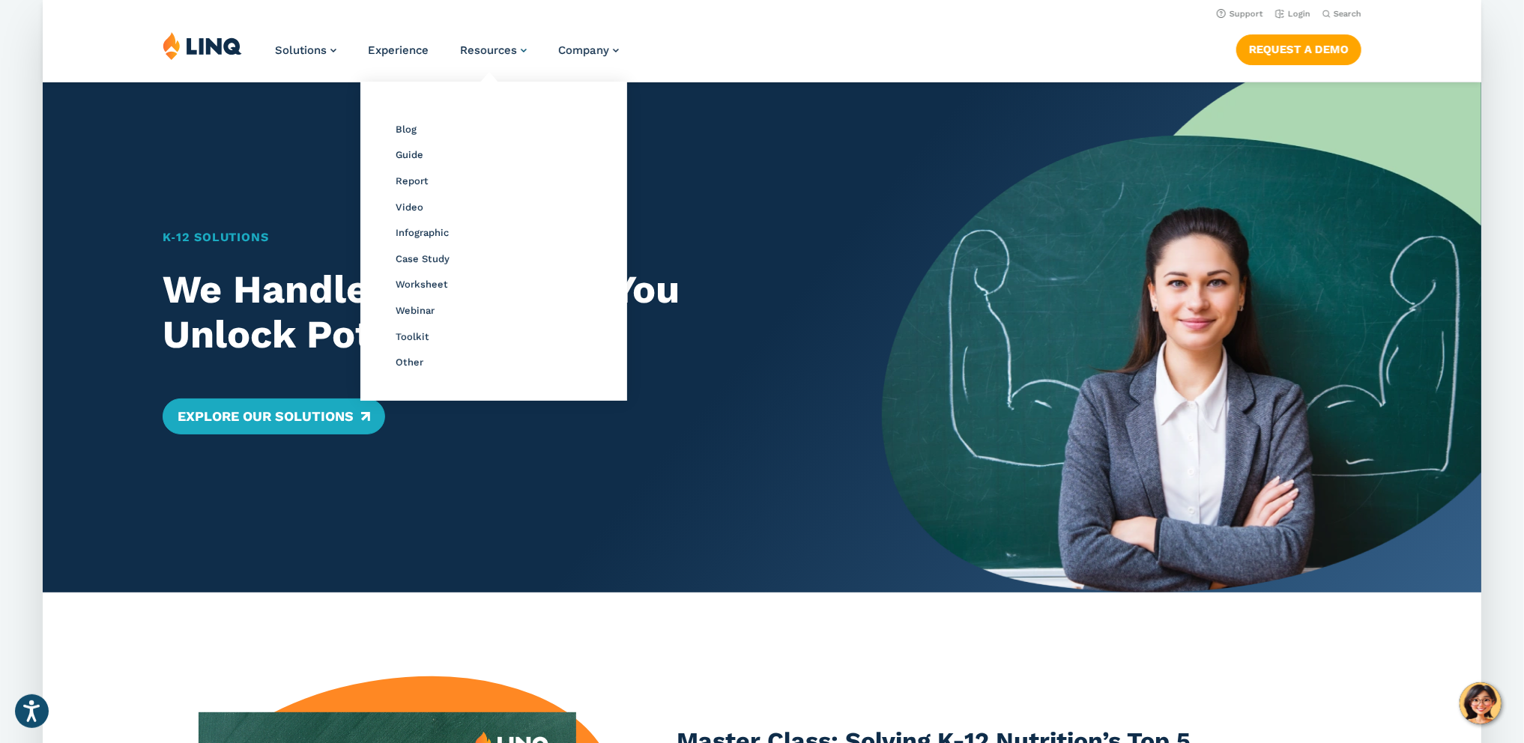 The width and height of the screenshot is (1524, 743). What do you see at coordinates (409, 362) in the screenshot?
I see `span: Other` at bounding box center [409, 362].